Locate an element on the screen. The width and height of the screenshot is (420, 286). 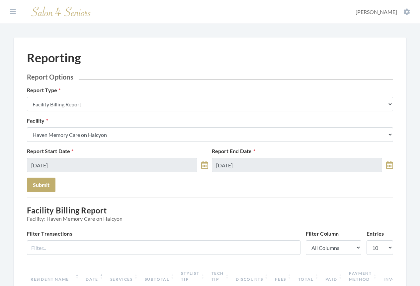
label: Report End Date is located at coordinates (233, 151).